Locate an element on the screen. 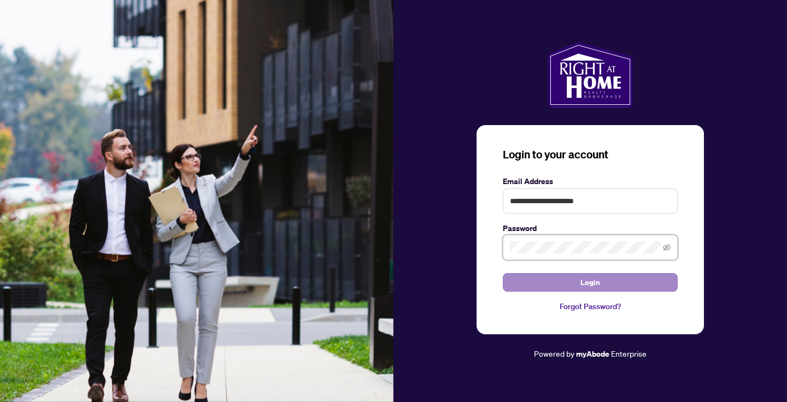 This screenshot has height=402, width=787. span: Enterprise is located at coordinates (628, 354).